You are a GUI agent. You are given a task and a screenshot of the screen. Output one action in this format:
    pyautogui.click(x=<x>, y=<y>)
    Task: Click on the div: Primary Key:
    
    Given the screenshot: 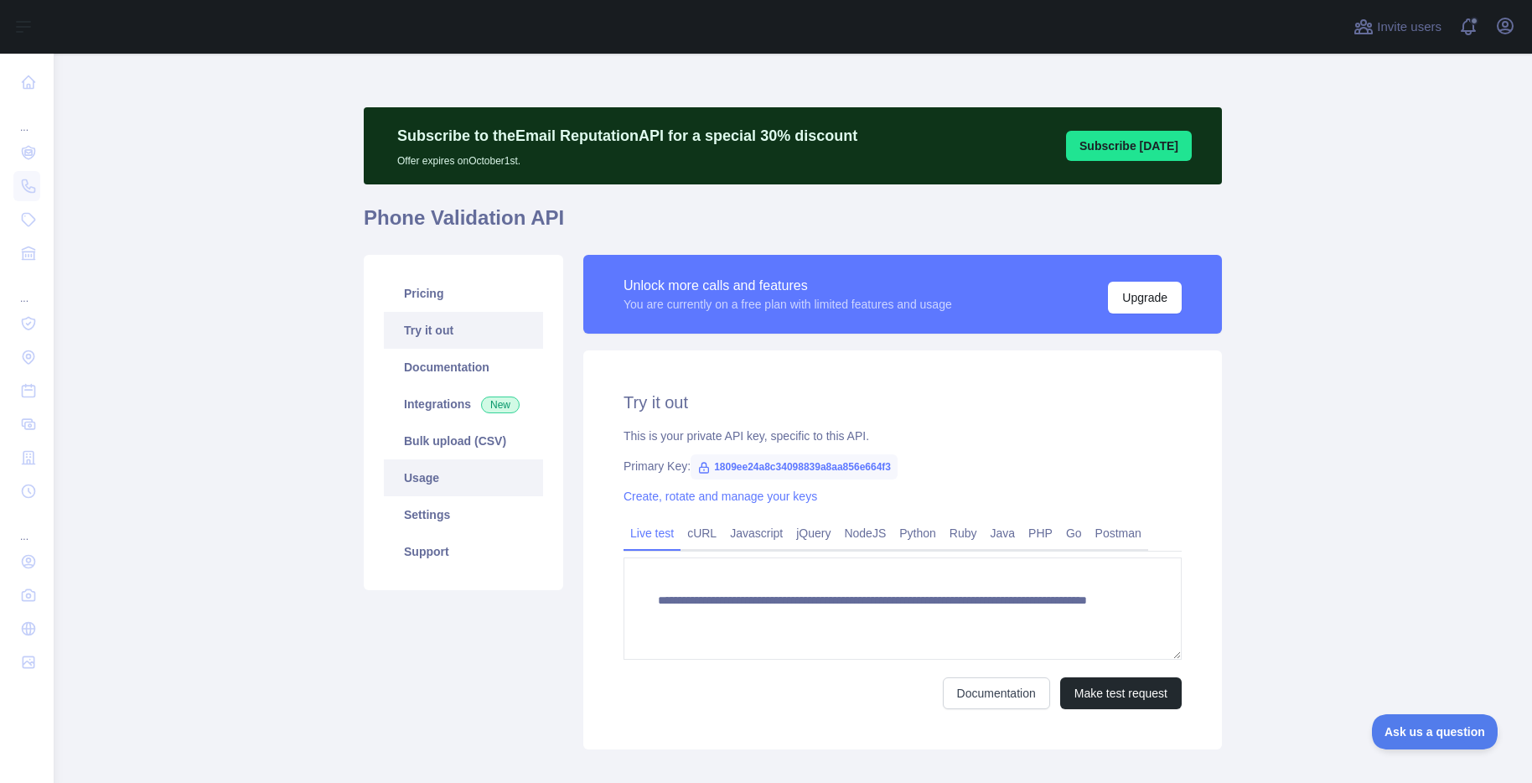 What is the action you would take?
    pyautogui.click(x=903, y=466)
    